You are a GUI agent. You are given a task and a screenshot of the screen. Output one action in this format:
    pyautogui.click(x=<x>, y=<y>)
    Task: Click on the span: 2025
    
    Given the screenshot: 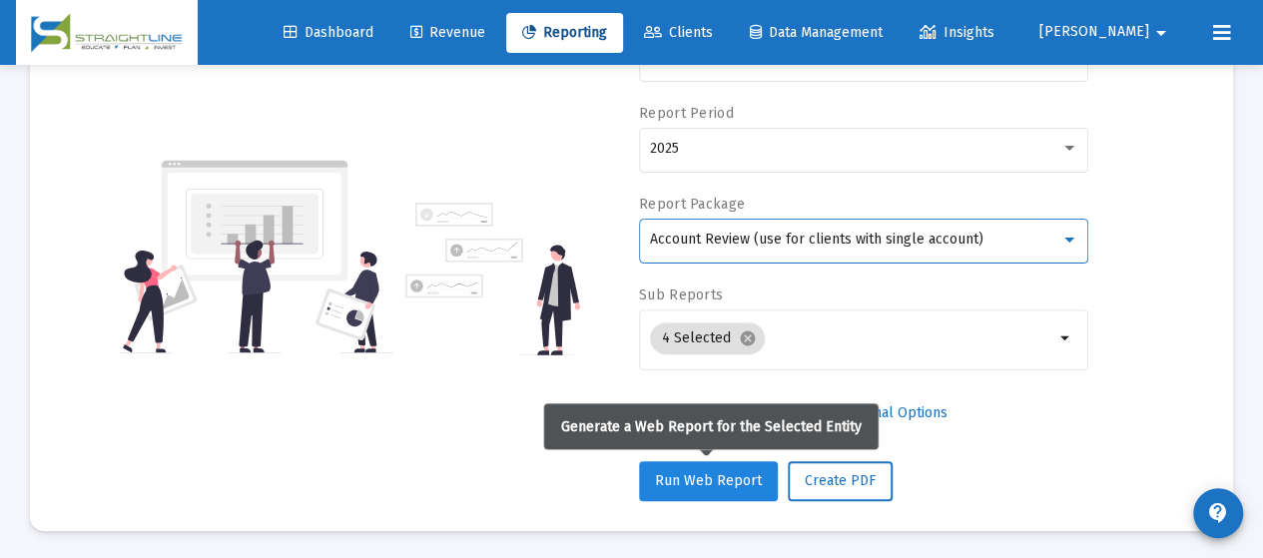 What is the action you would take?
    pyautogui.click(x=664, y=148)
    